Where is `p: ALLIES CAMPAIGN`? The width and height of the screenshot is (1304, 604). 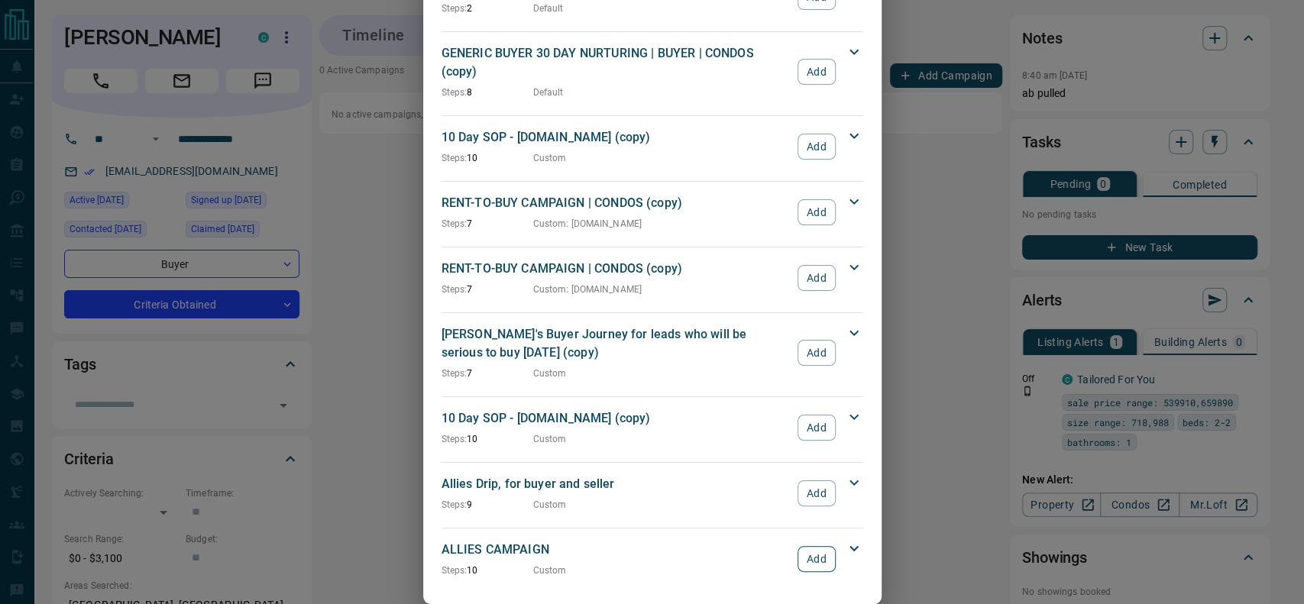 p: ALLIES CAMPAIGN is located at coordinates (616, 550).